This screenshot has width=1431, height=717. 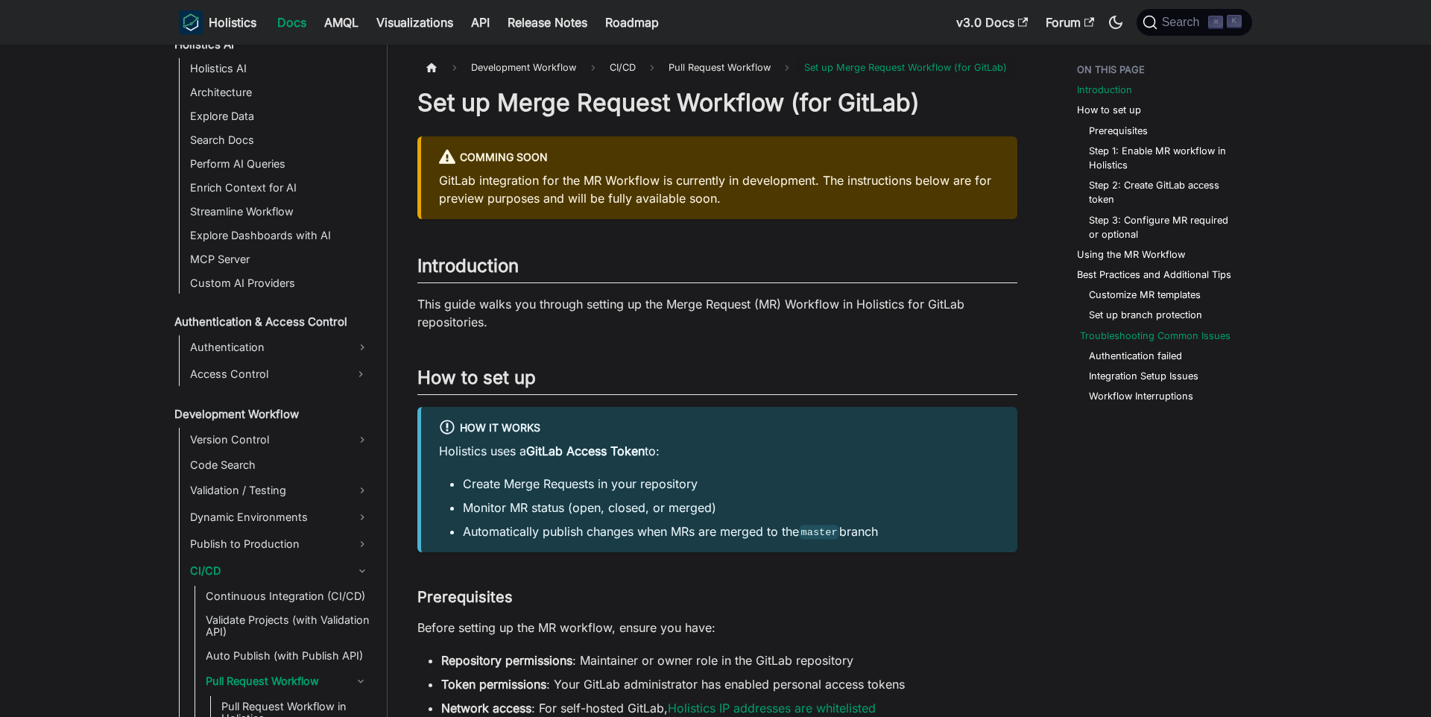 I want to click on a: Development Workflow, so click(x=272, y=414).